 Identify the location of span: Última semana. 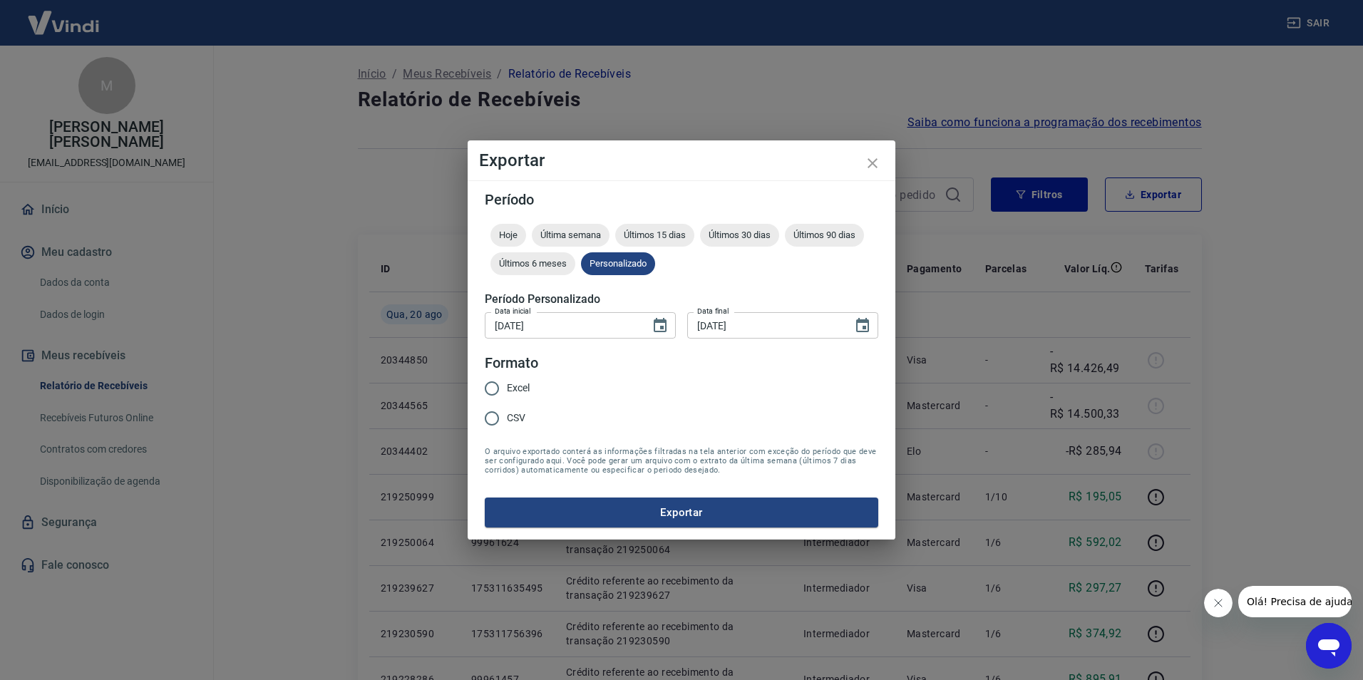
(570, 234).